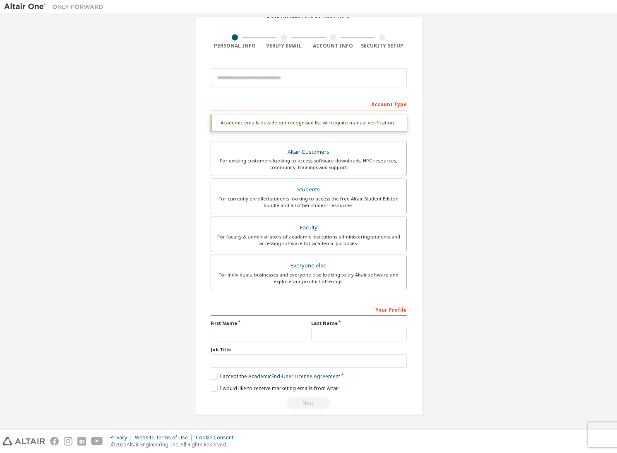 This screenshot has height=453, width=617. Describe the element at coordinates (309, 403) in the screenshot. I see `div: Read and acccept EULA to continue` at that location.